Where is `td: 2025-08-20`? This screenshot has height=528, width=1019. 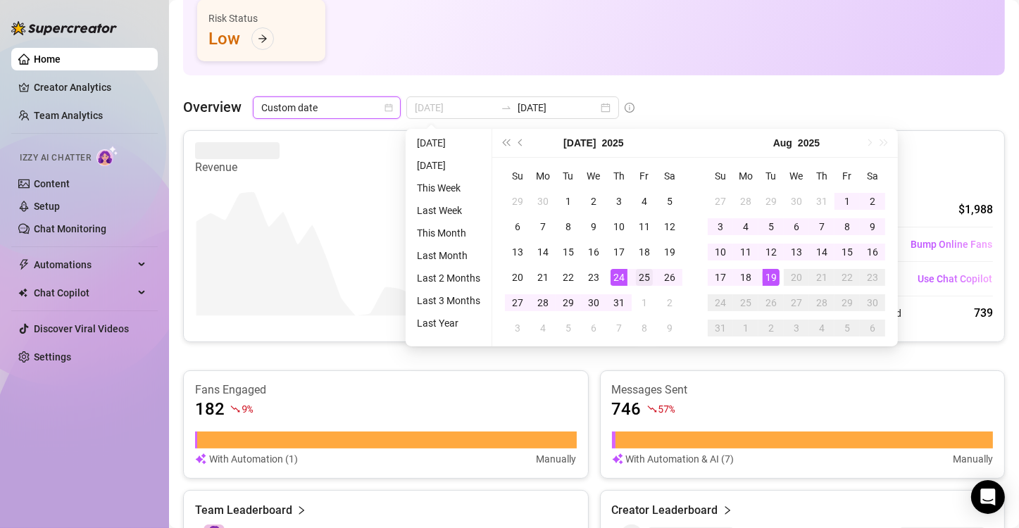
td: 2025-08-20 is located at coordinates (796, 277).